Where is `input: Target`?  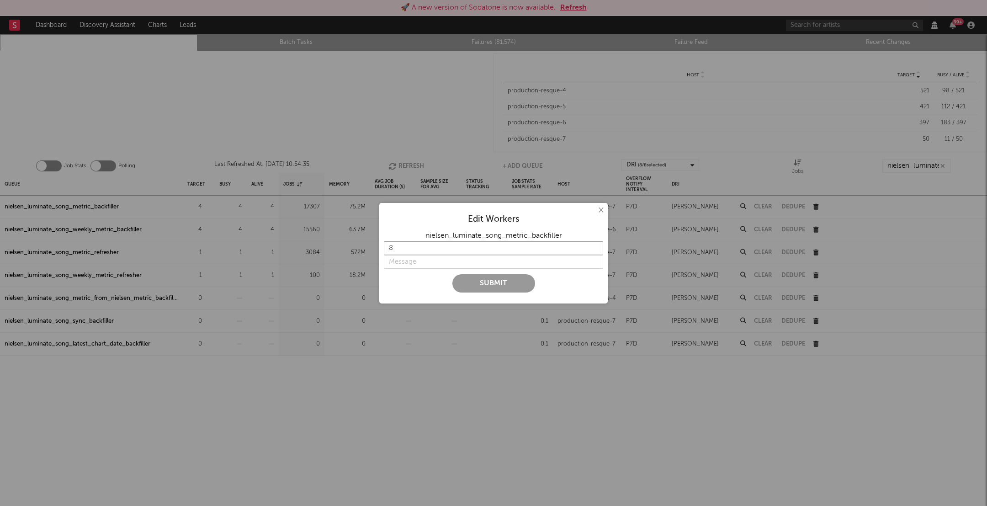 input: Target is located at coordinates (494, 248).